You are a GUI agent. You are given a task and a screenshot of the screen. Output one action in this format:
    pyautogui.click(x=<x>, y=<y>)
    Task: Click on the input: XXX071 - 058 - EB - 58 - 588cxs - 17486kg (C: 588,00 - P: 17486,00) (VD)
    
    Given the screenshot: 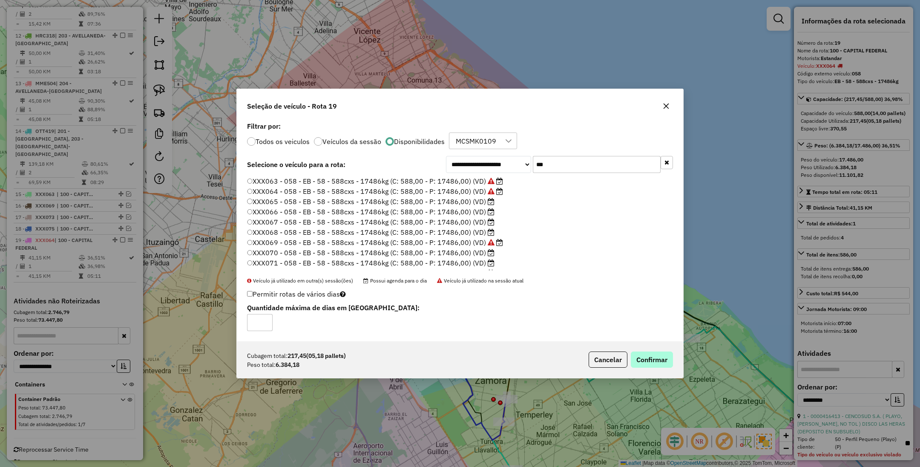 What is the action you would take?
    pyautogui.click(x=250, y=263)
    